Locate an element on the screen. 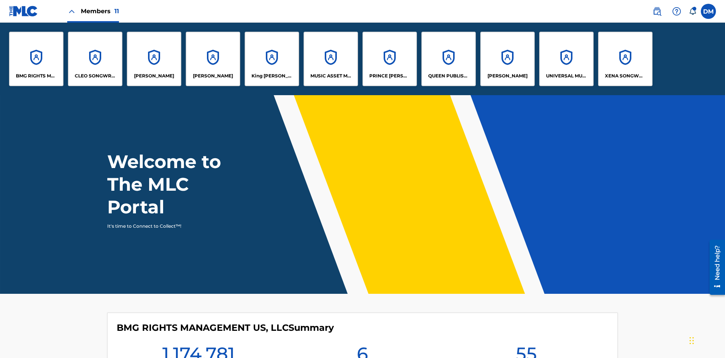 This screenshot has height=358, width=725. p: UNIVERSAL MUSIC PUB GROUP is located at coordinates (566, 76).